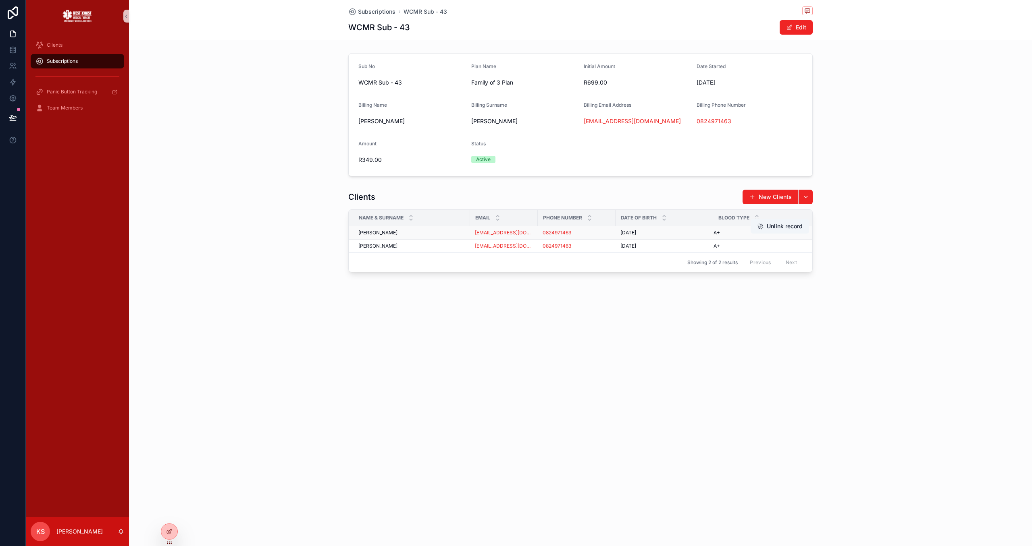 The height and width of the screenshot is (546, 1032). What do you see at coordinates (54, 45) in the screenshot?
I see `span: Clients` at bounding box center [54, 45].